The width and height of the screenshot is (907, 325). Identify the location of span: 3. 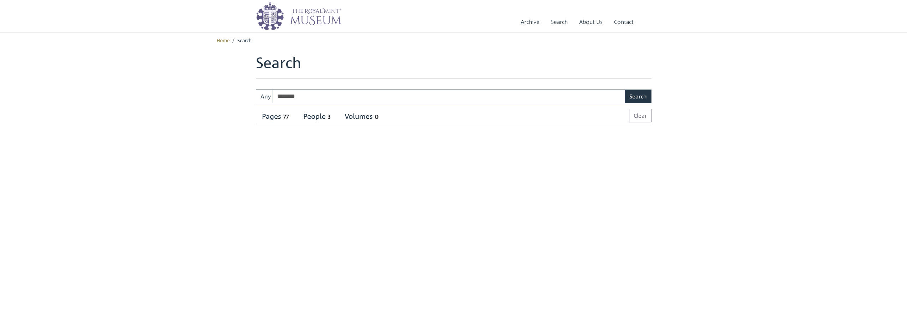
(329, 117).